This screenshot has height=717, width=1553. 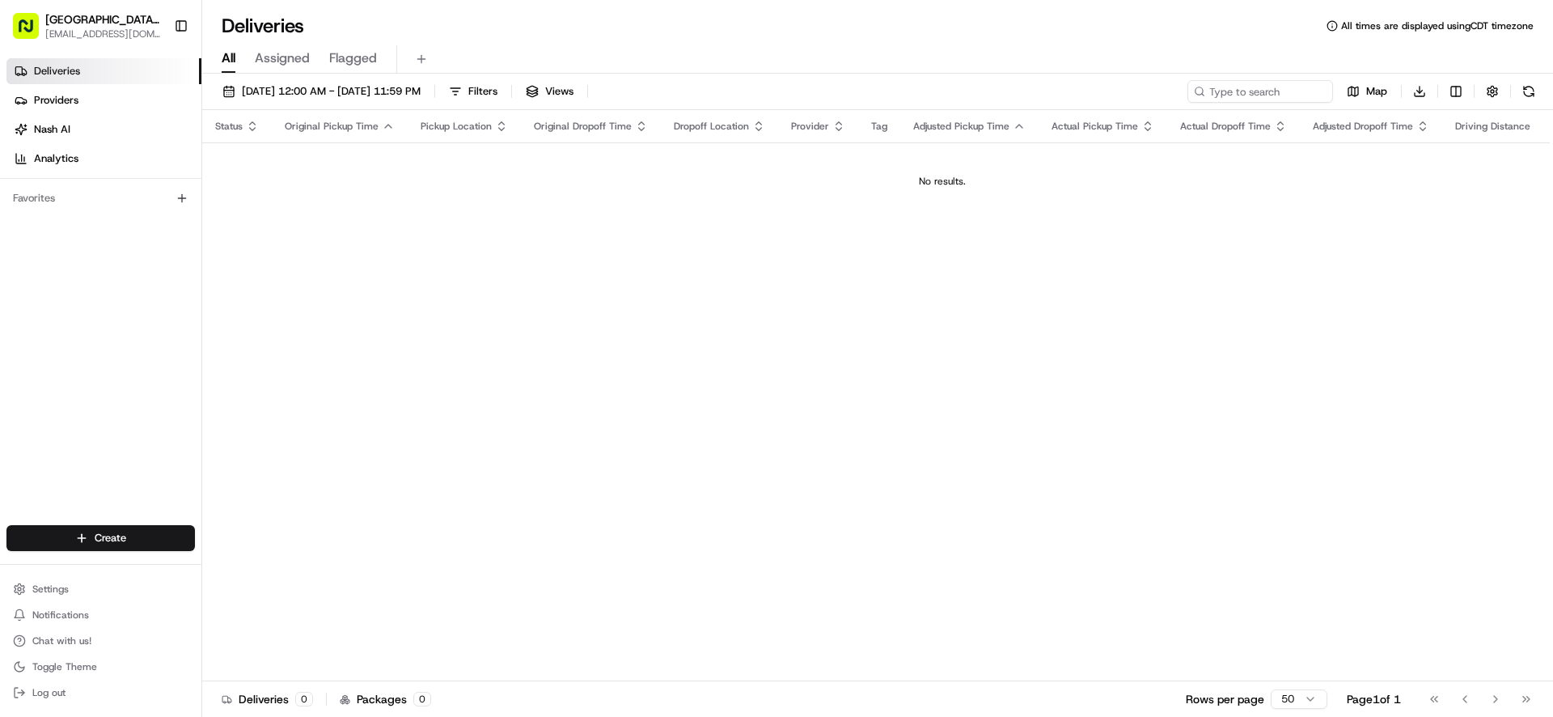 I want to click on a: Nash AI, so click(x=104, y=129).